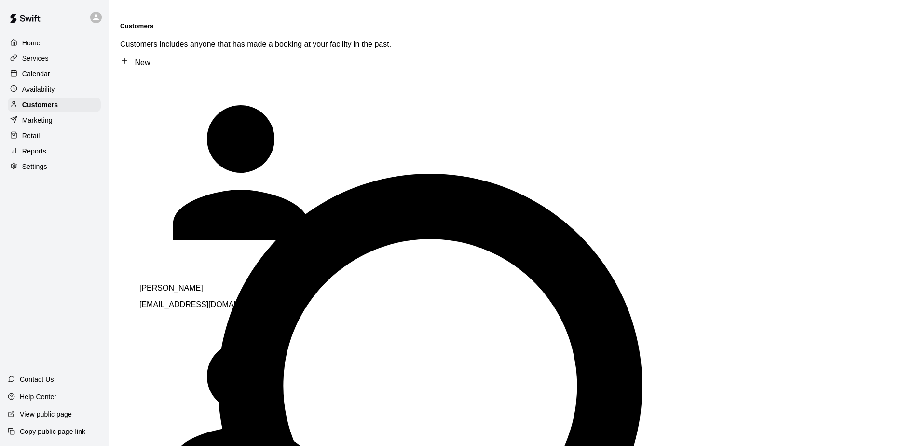 Image resolution: width=915 pixels, height=446 pixels. I want to click on div: Retail, so click(54, 136).